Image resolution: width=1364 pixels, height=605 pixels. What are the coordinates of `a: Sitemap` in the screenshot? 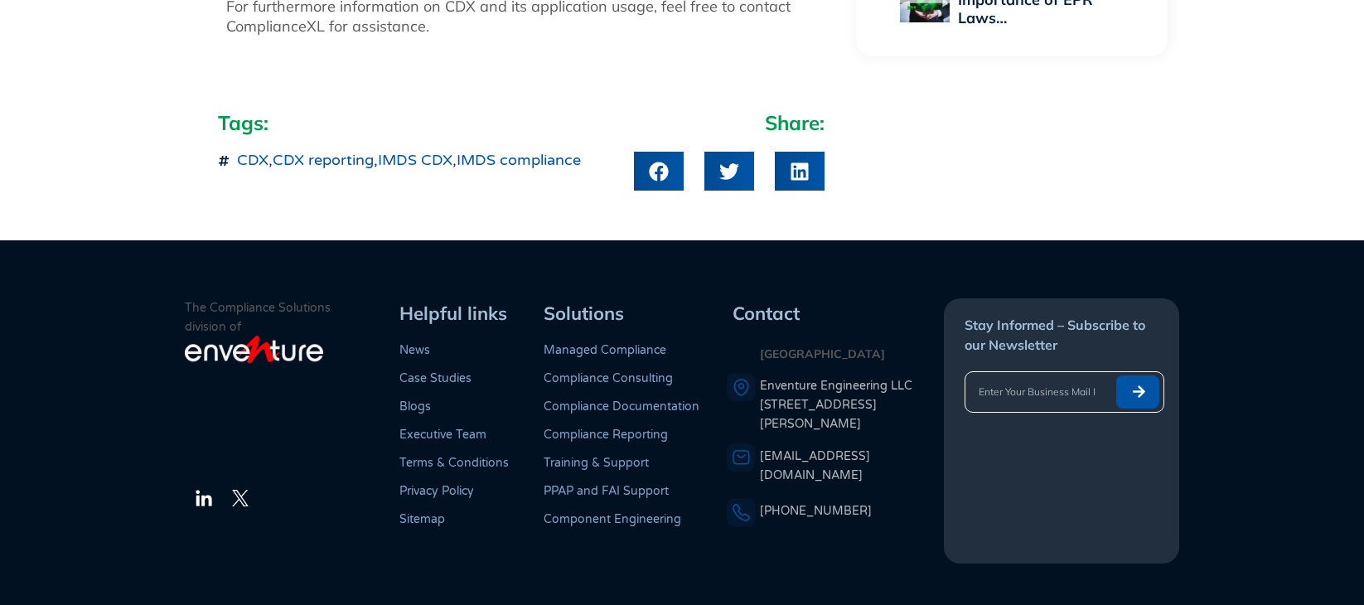 It's located at (422, 519).